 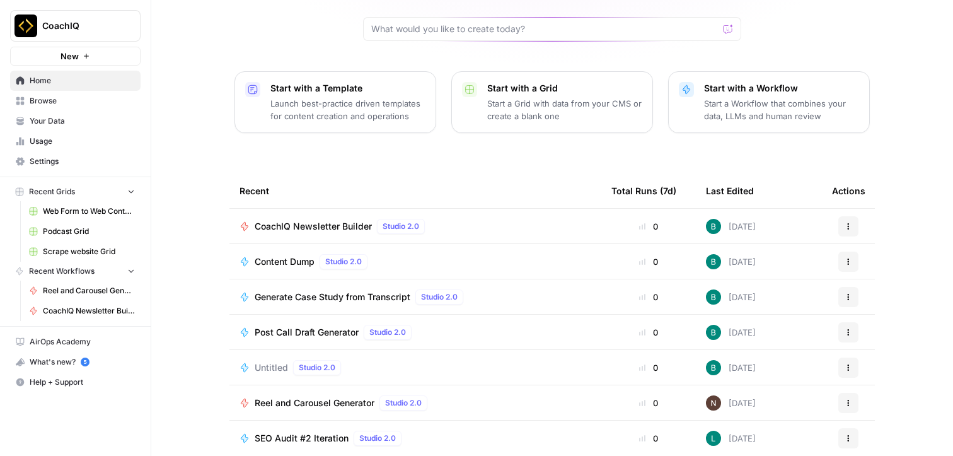 I want to click on a: Home, so click(x=75, y=81).